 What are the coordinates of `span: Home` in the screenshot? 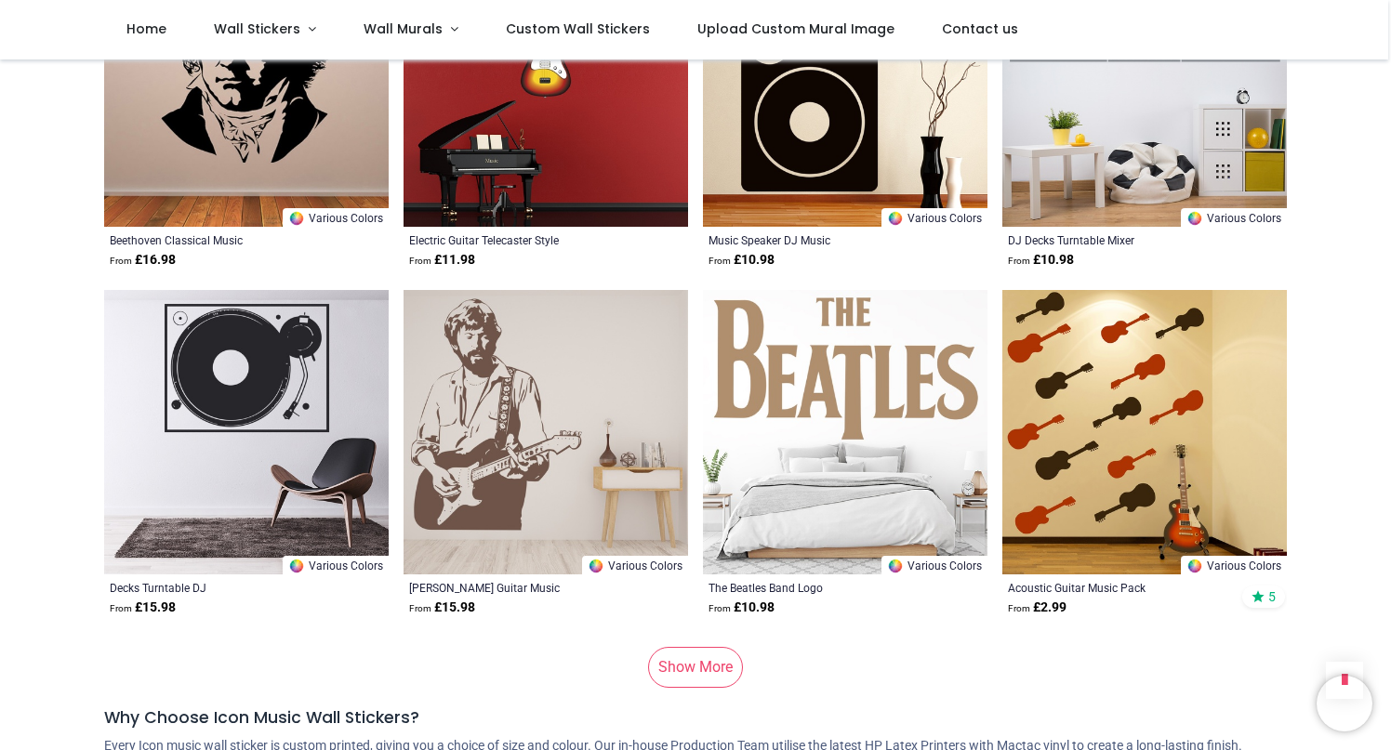 It's located at (146, 29).